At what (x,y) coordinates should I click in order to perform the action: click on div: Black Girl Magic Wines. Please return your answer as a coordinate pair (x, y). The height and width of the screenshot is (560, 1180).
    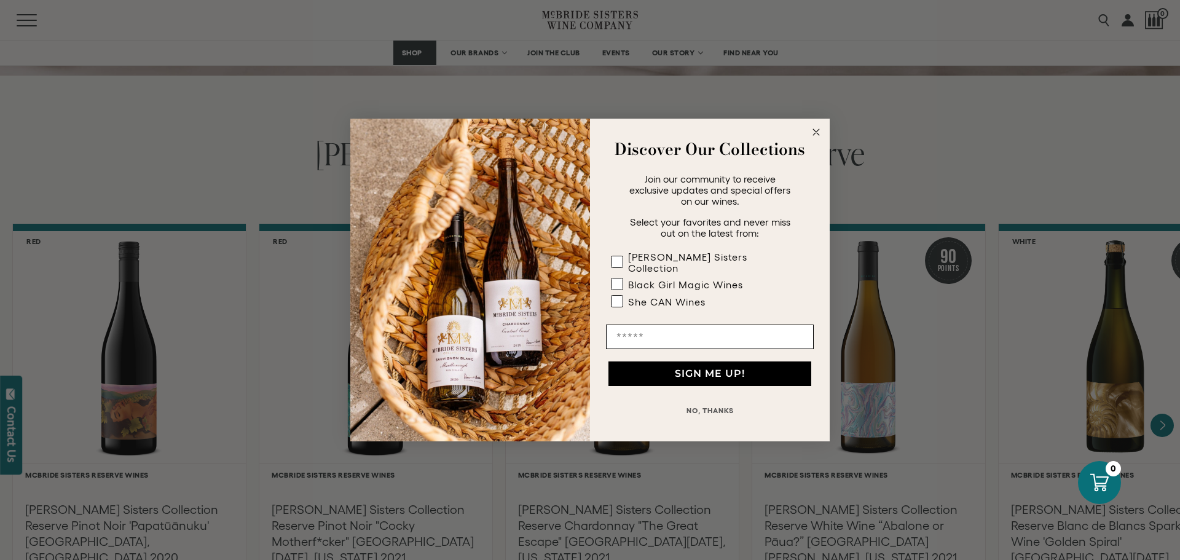
    Looking at the image, I should click on (685, 285).